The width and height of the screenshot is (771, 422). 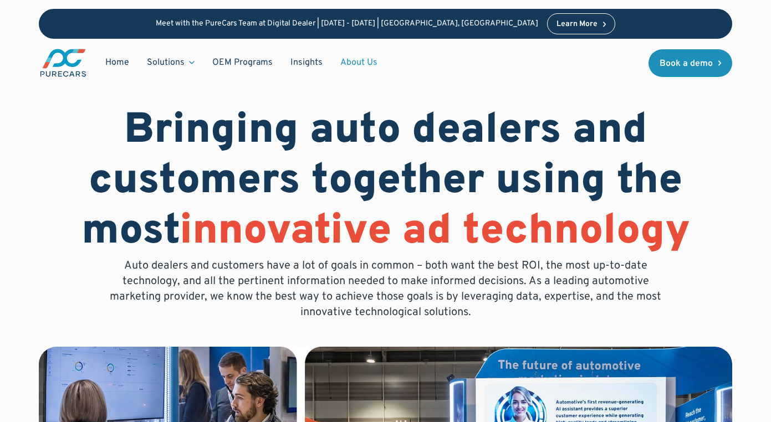 What do you see at coordinates (359, 63) in the screenshot?
I see `a: About Us` at bounding box center [359, 63].